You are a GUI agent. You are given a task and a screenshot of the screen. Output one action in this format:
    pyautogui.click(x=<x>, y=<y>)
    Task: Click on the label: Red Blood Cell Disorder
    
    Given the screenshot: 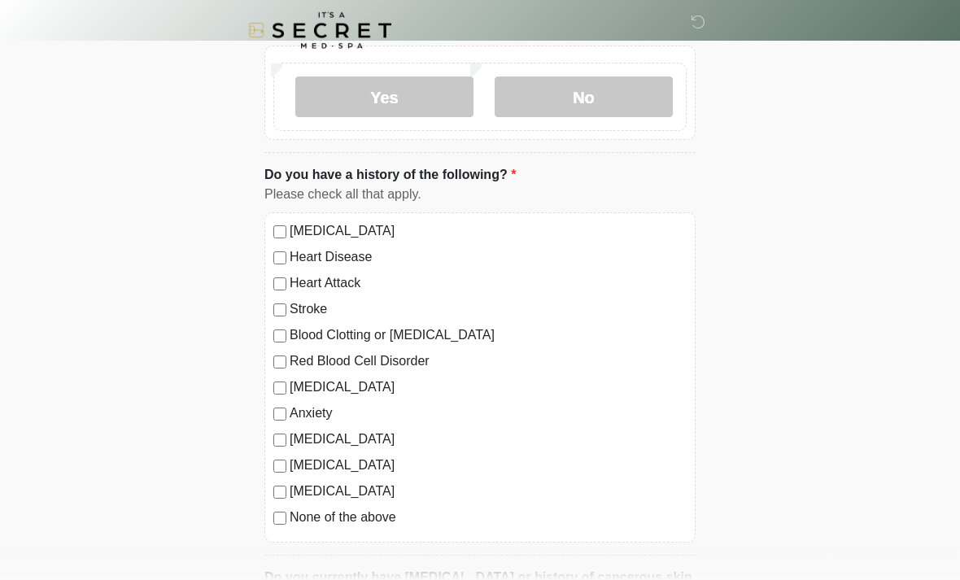 What is the action you would take?
    pyautogui.click(x=488, y=362)
    